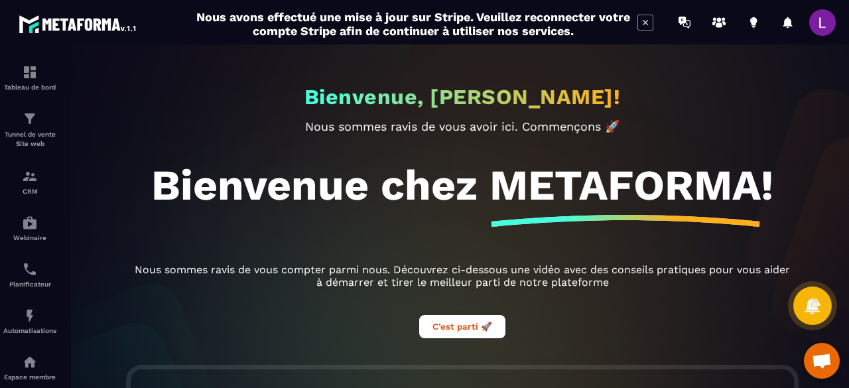 This screenshot has width=849, height=388. Describe the element at coordinates (462, 326) in the screenshot. I see `button: C’est parti 🚀` at that location.